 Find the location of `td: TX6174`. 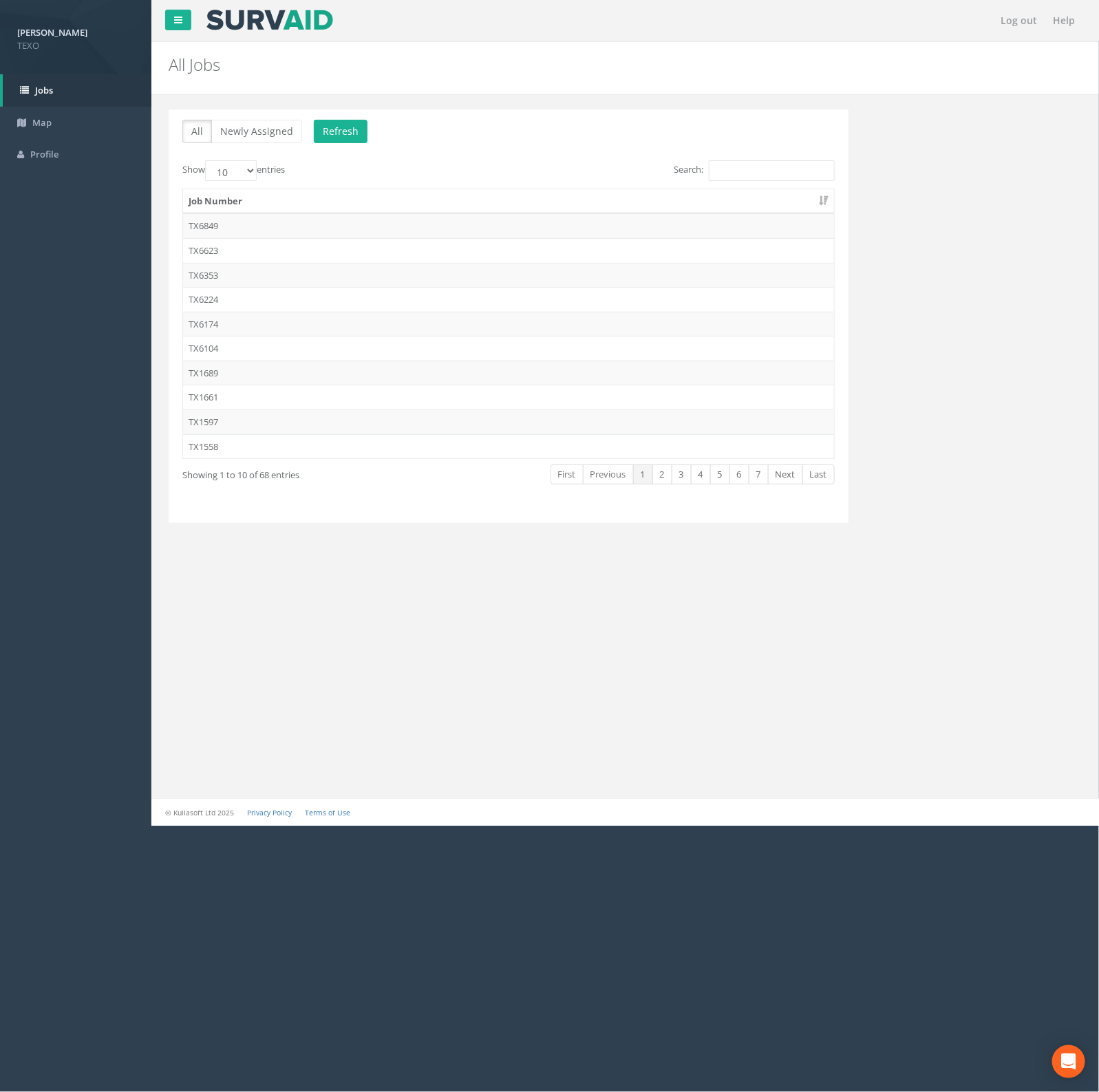

td: TX6174 is located at coordinates (509, 324).